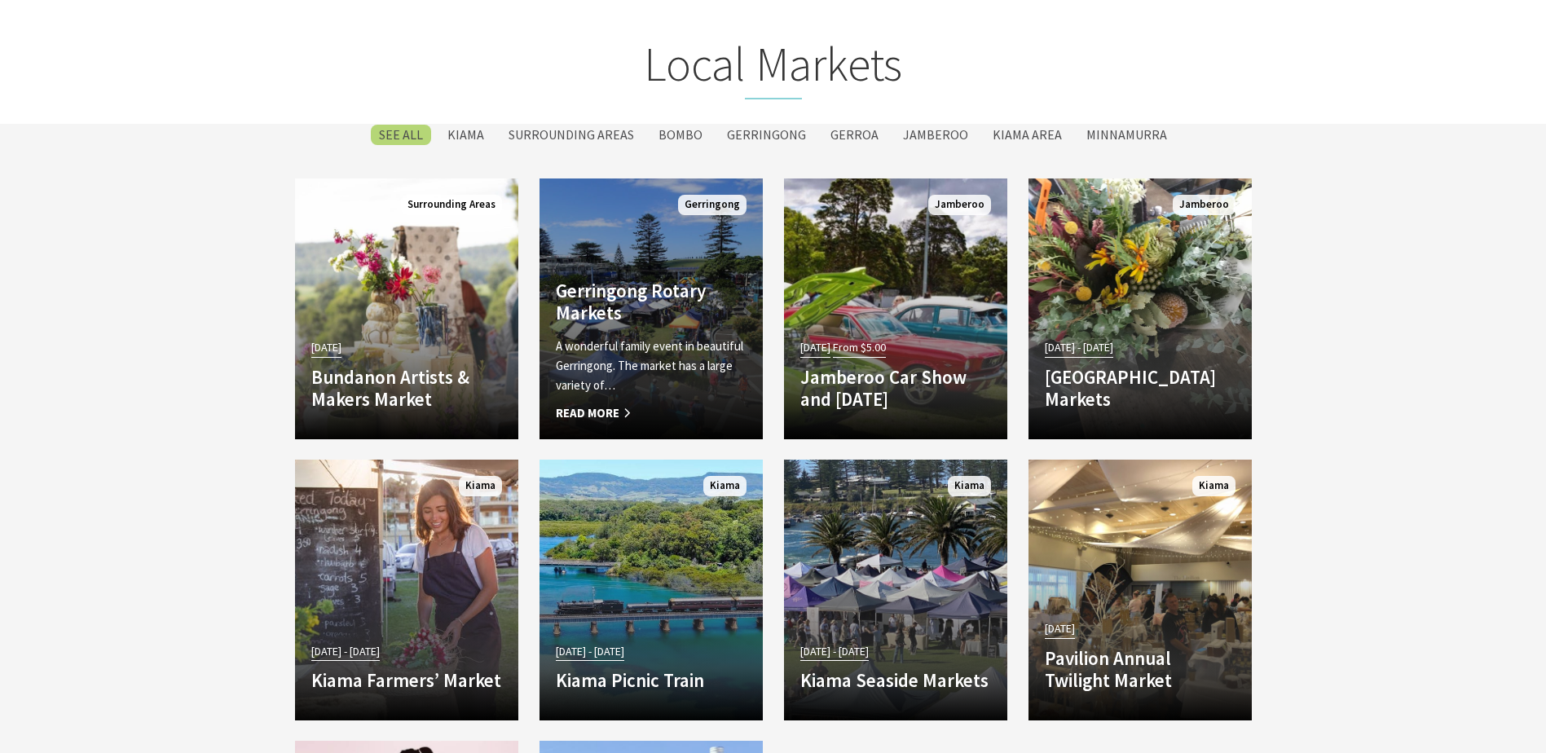 This screenshot has width=1546, height=753. Describe the element at coordinates (465, 134) in the screenshot. I see `label: Kiama` at that location.